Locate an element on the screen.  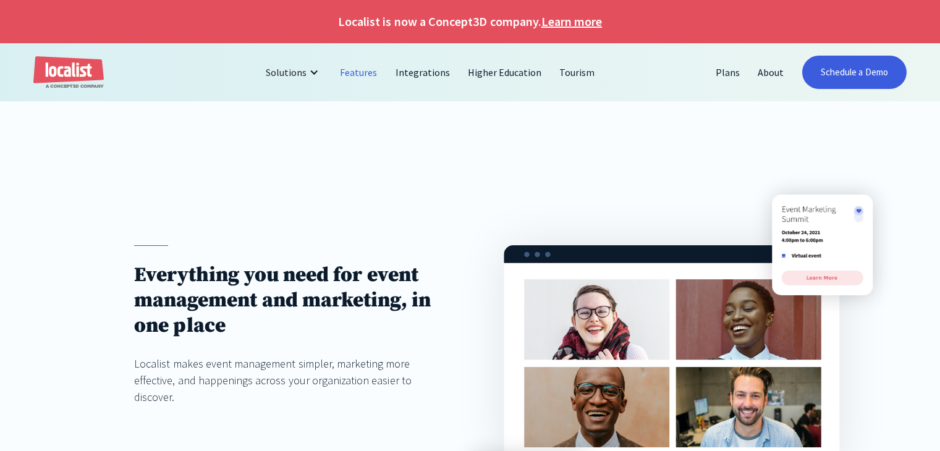
a: Higher Education is located at coordinates (505, 72).